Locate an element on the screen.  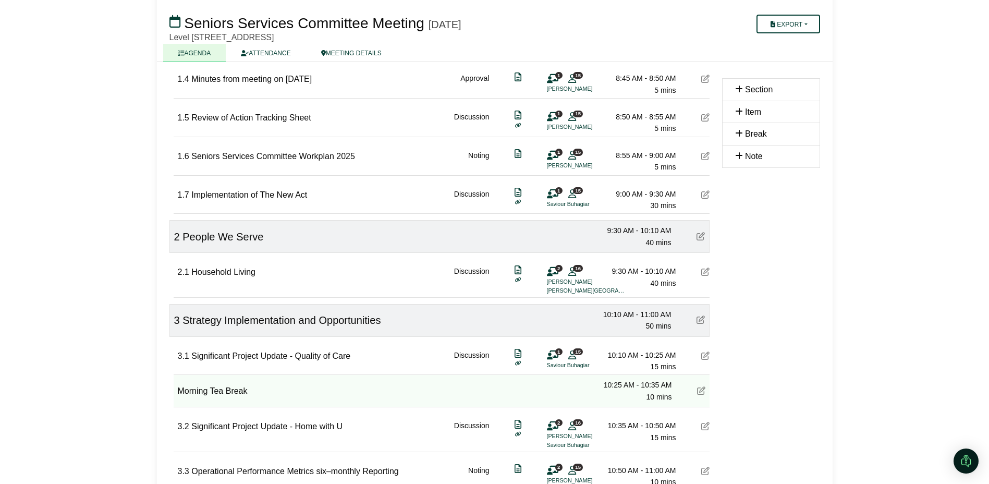
span: Seniors Services Committee Meeting is located at coordinates (304, 23).